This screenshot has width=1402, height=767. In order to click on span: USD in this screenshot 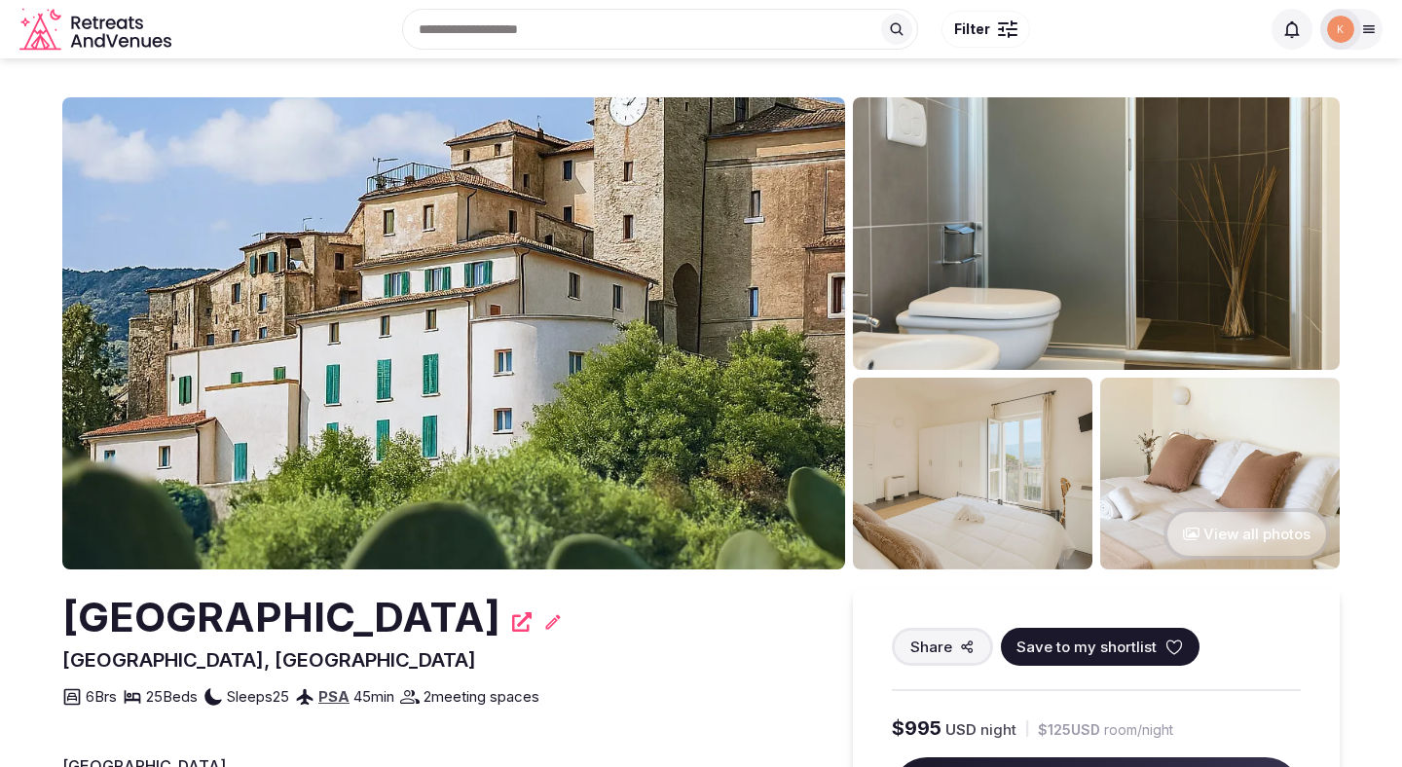, I will do `click(961, 729)`.